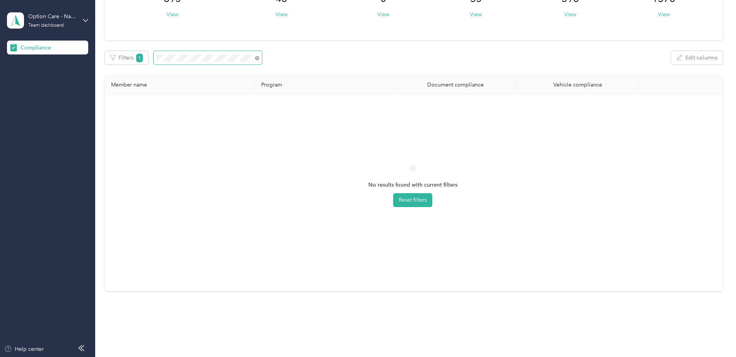 Image resolution: width=736 pixels, height=357 pixels. What do you see at coordinates (36, 48) in the screenshot?
I see `span: Compliance` at bounding box center [36, 48].